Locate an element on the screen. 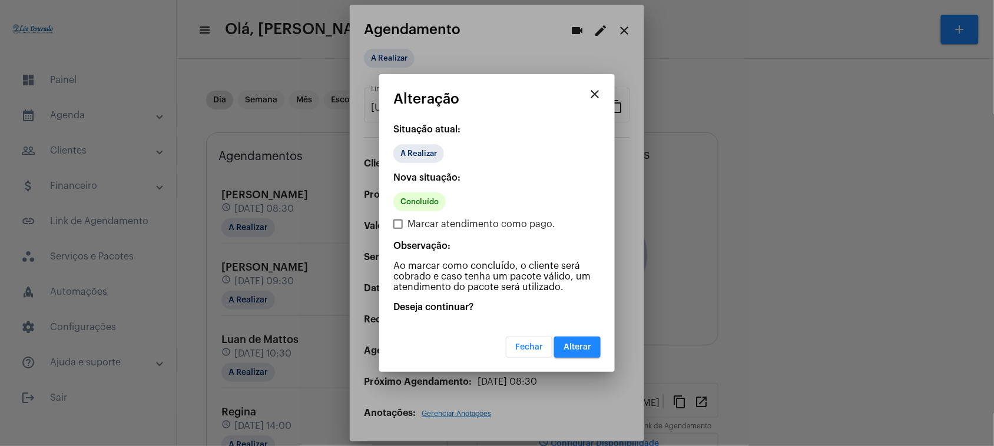  span: Fechar is located at coordinates (529, 347).